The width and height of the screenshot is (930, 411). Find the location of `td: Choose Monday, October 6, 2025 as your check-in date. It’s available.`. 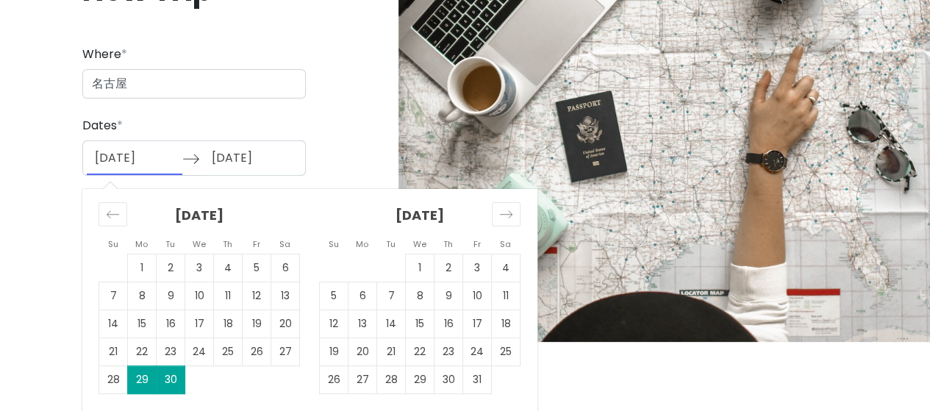

td: Choose Monday, October 6, 2025 as your check-in date. It’s available. is located at coordinates (362, 296).